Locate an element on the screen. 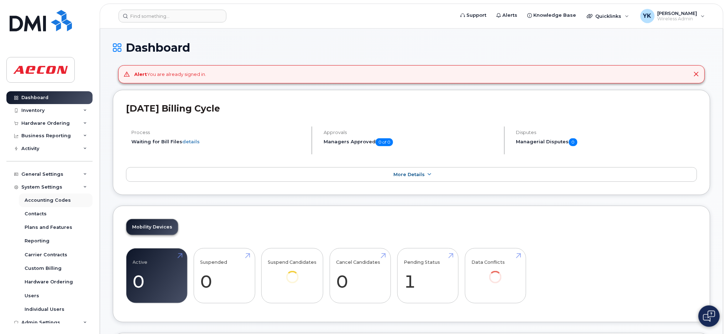  a: Pending Status 1 is located at coordinates (428, 276).